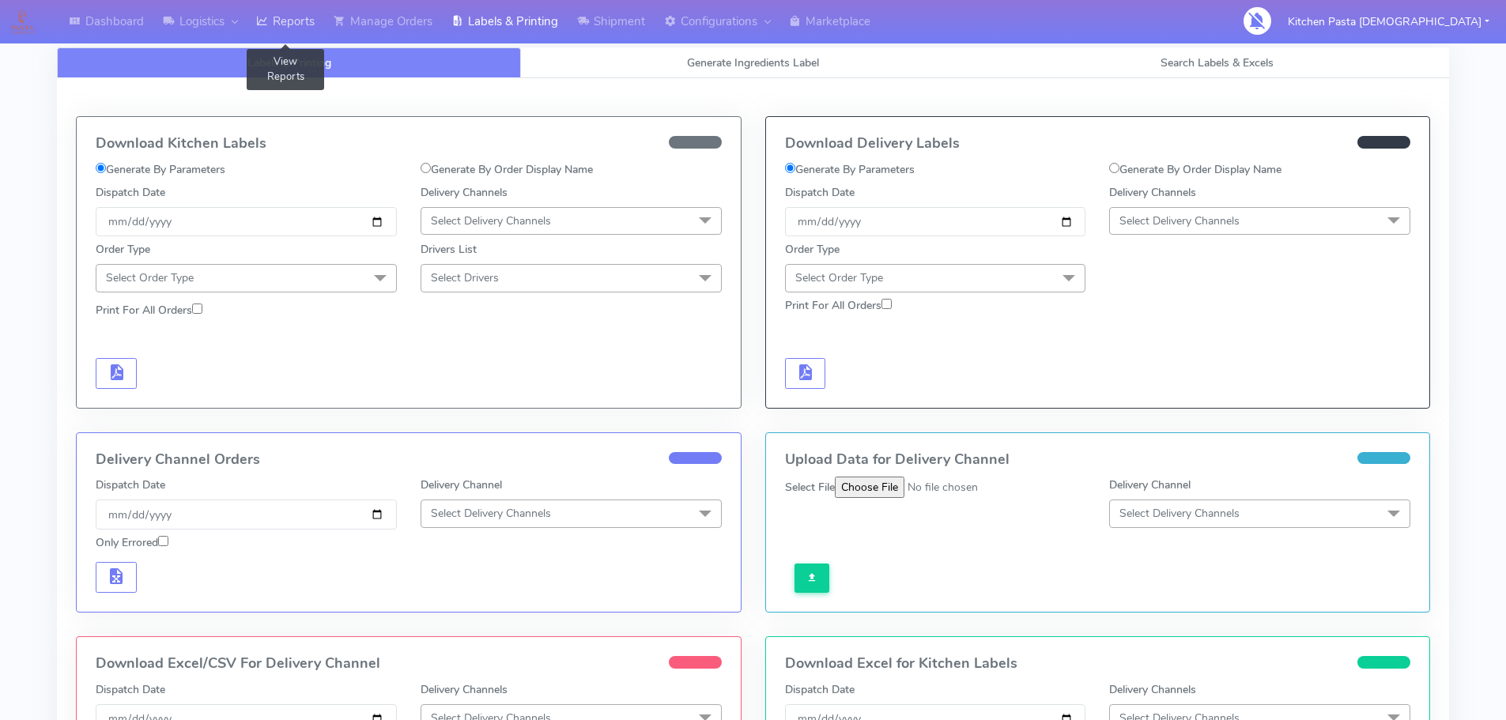 Image resolution: width=1506 pixels, height=720 pixels. Describe the element at coordinates (409, 460) in the screenshot. I see `h4: Delivery Channel Orders` at that location.